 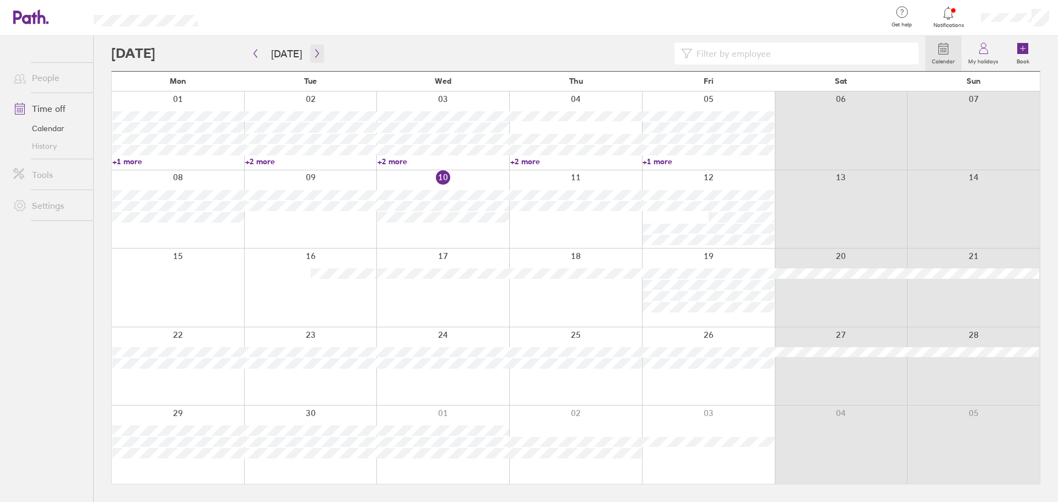 What do you see at coordinates (949, 25) in the screenshot?
I see `span: Notifications` at bounding box center [949, 25].